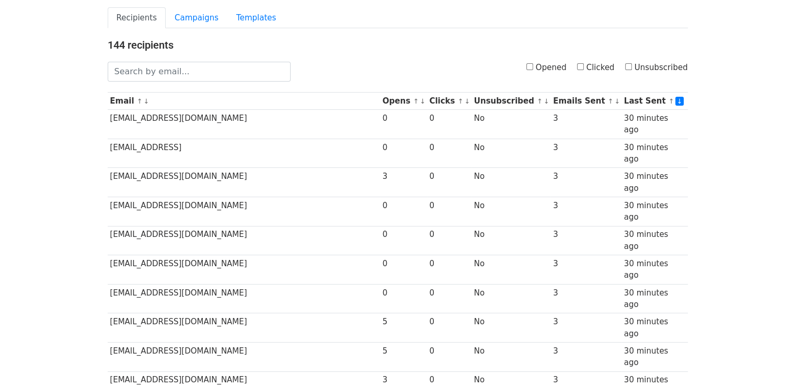 This screenshot has width=795, height=386. I want to click on input: Opened, so click(529, 66).